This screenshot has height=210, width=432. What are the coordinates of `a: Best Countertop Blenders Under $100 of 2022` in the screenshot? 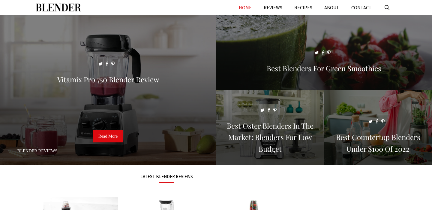 It's located at (378, 161).